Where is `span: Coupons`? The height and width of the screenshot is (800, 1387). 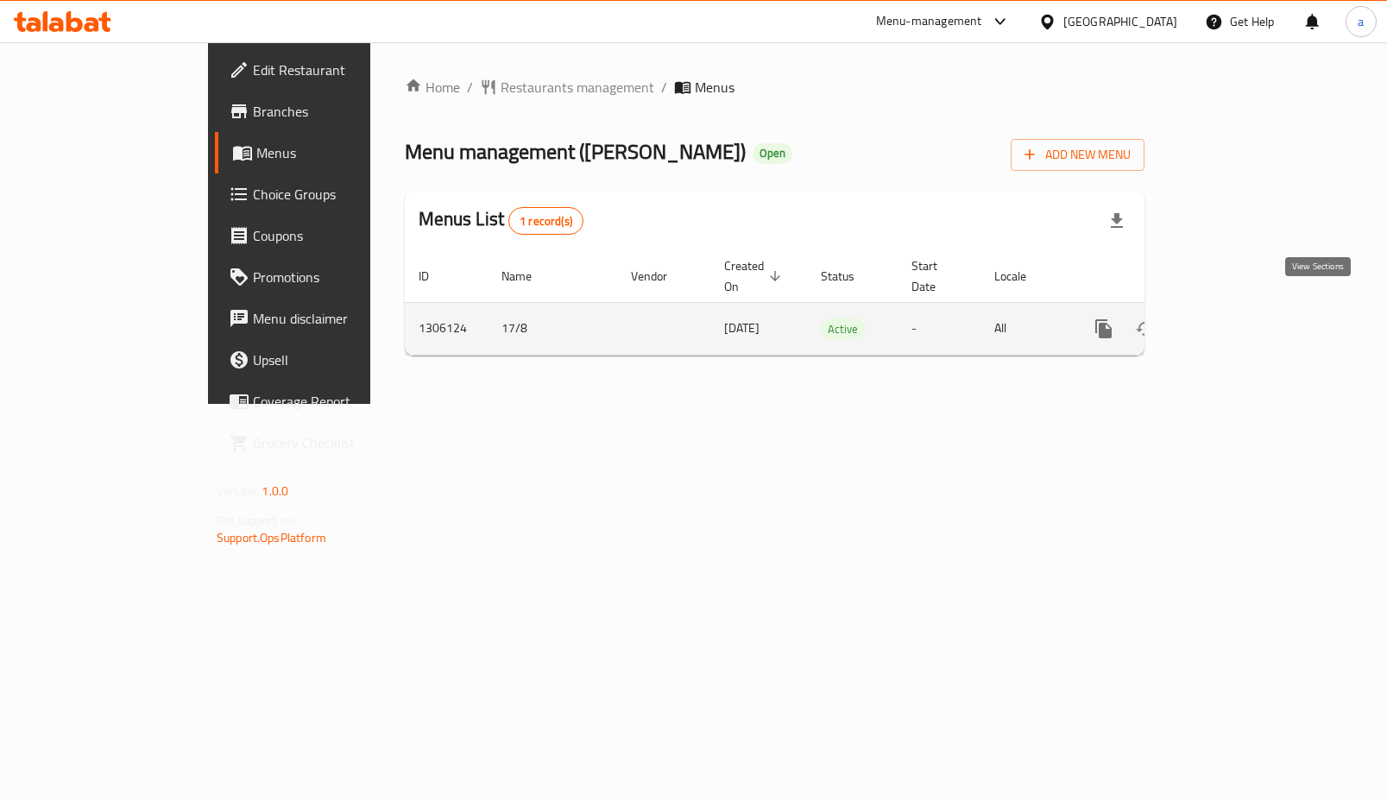
span: Coupons is located at coordinates (339, 236).